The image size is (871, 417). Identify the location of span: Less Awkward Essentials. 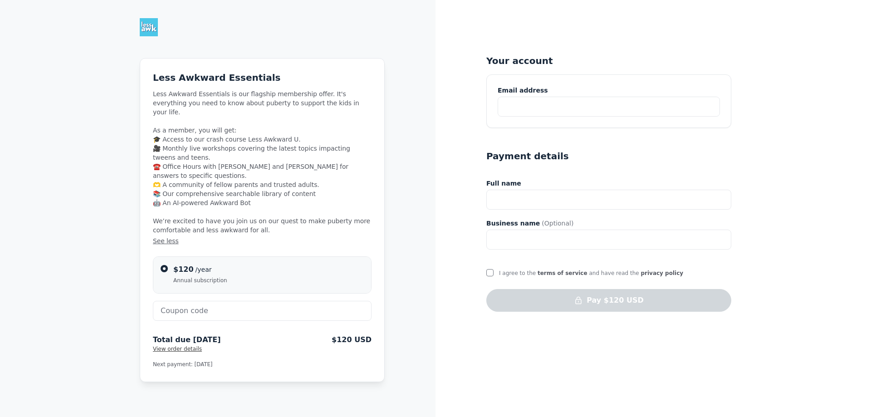
(216, 78).